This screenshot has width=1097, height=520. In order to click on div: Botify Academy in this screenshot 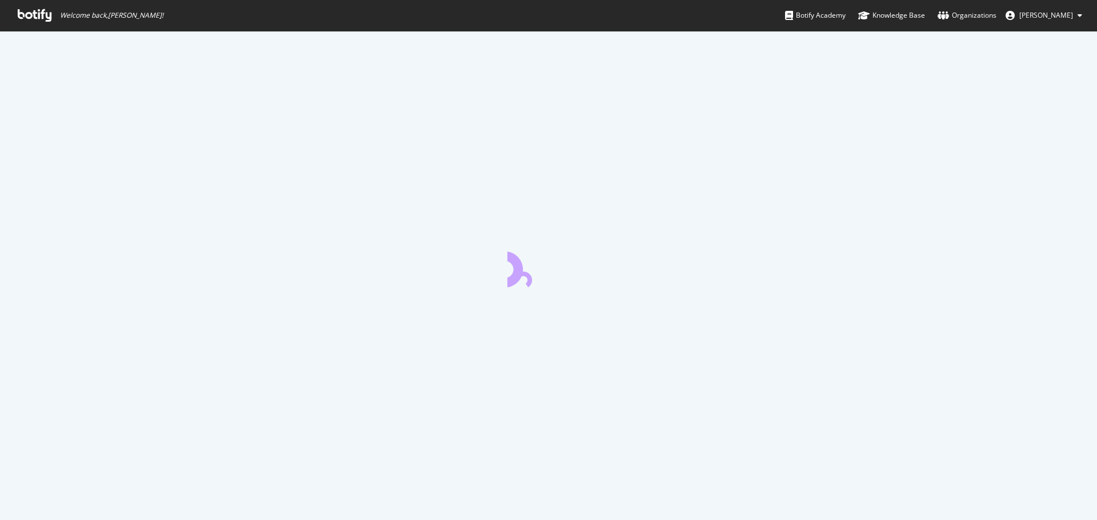, I will do `click(815, 15)`.